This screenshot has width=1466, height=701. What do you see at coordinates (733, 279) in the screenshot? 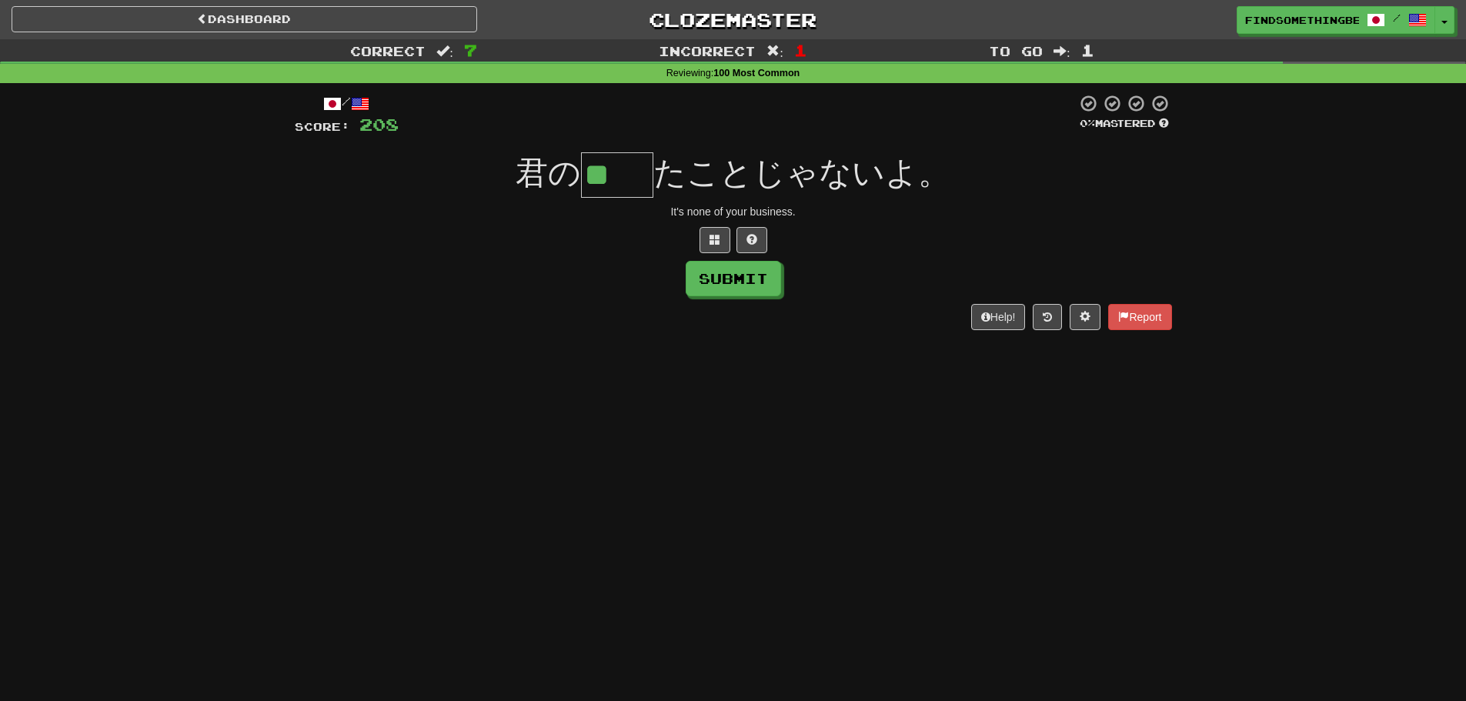
I see `button: Submit` at bounding box center [733, 279].